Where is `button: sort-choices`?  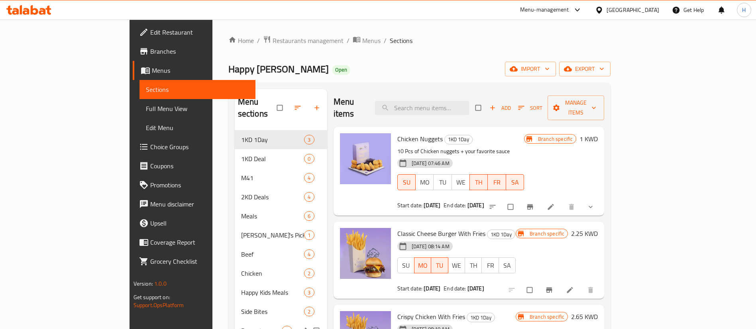 button: sort-choices is located at coordinates (493, 207).